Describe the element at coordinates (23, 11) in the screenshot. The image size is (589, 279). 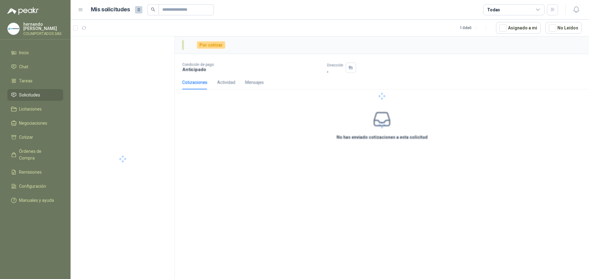
I see `img: Logo peakr` at that location.